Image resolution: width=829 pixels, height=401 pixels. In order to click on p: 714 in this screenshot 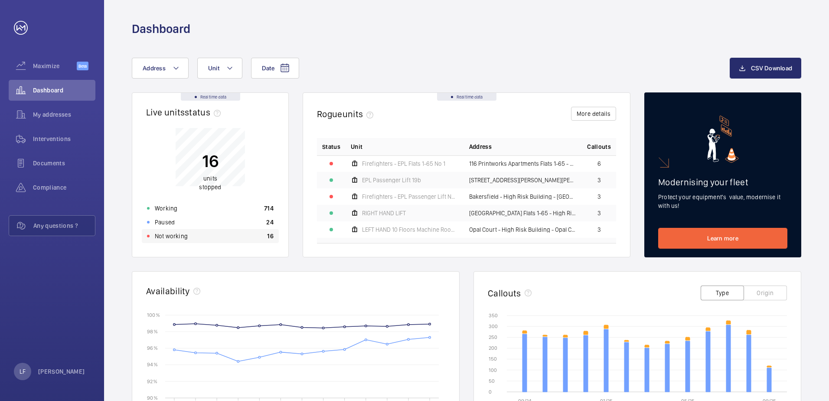, I will do `click(269, 208)`.